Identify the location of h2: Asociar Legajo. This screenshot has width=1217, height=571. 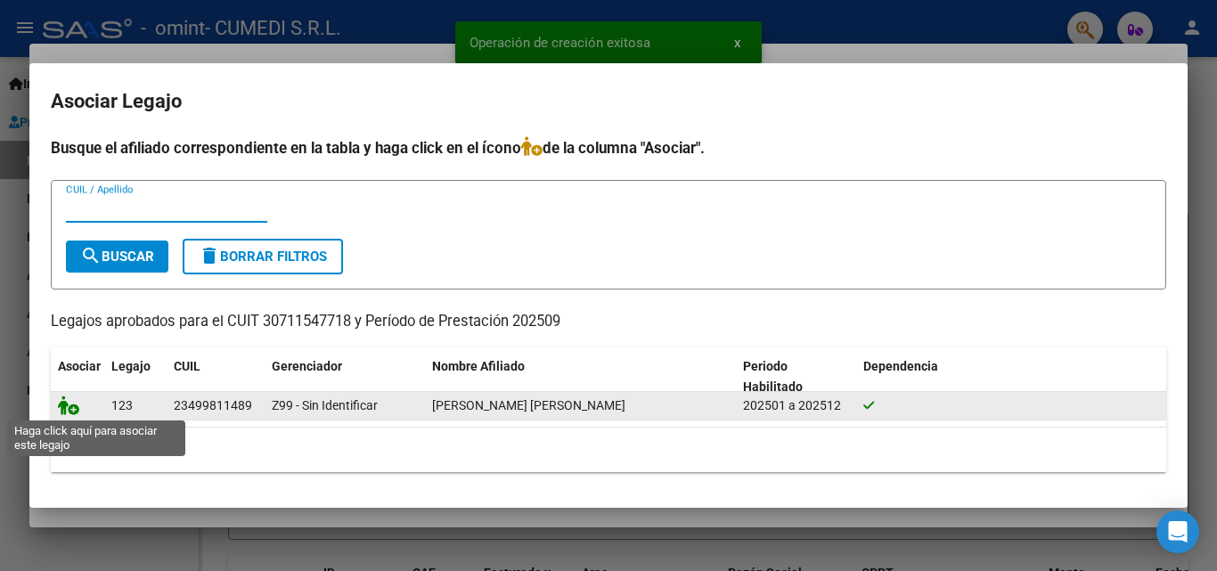
(609, 102).